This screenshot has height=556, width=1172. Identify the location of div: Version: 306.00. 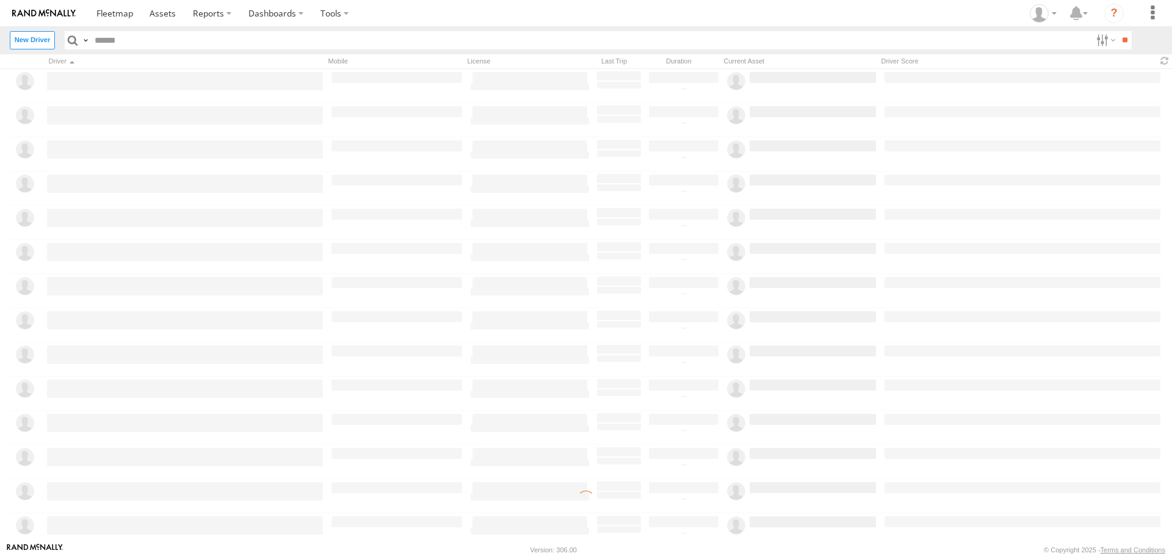
(554, 550).